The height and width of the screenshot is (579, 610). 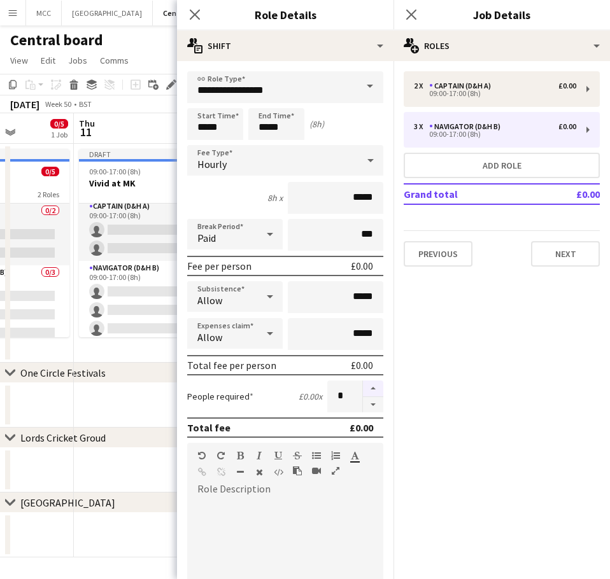 I want to click on div: Lords Cricket Groud, so click(x=63, y=438).